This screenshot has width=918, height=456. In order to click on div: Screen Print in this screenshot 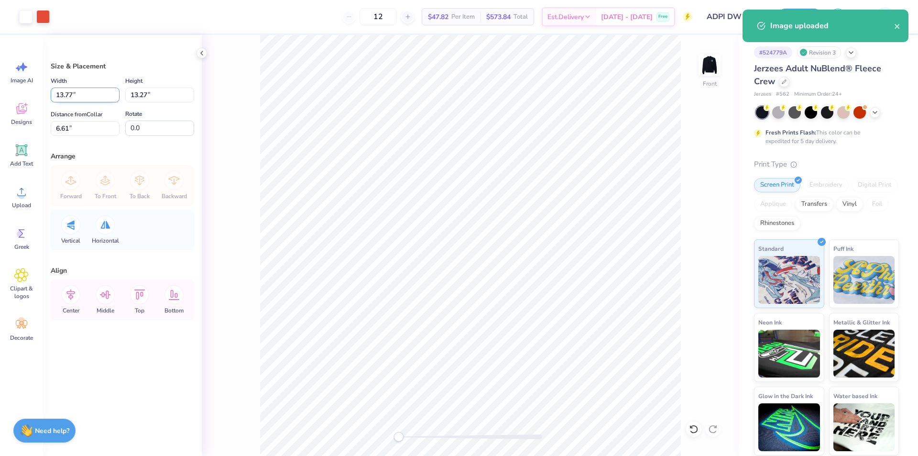, I will do `click(777, 185)`.